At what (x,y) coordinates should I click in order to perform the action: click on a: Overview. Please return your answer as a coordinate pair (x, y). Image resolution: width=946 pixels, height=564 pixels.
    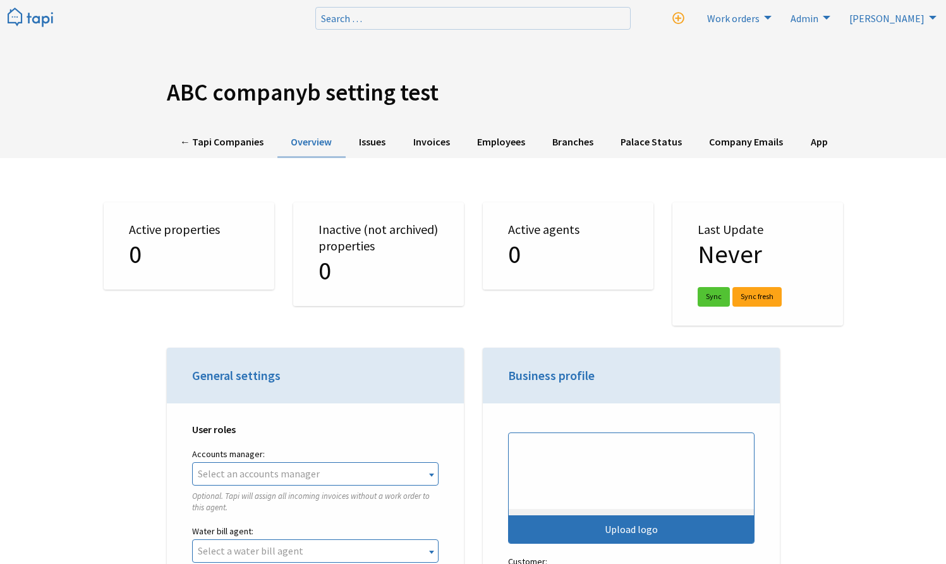
    Looking at the image, I should click on (311, 142).